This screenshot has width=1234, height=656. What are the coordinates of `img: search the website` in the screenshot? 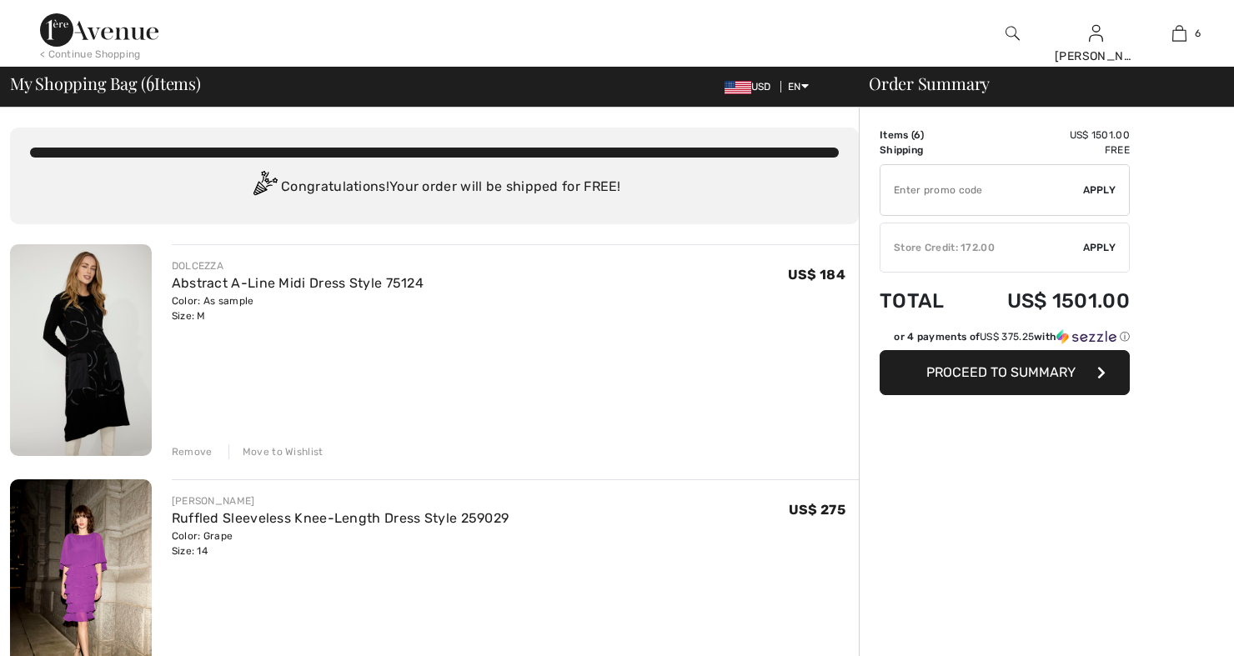 It's located at (1012, 33).